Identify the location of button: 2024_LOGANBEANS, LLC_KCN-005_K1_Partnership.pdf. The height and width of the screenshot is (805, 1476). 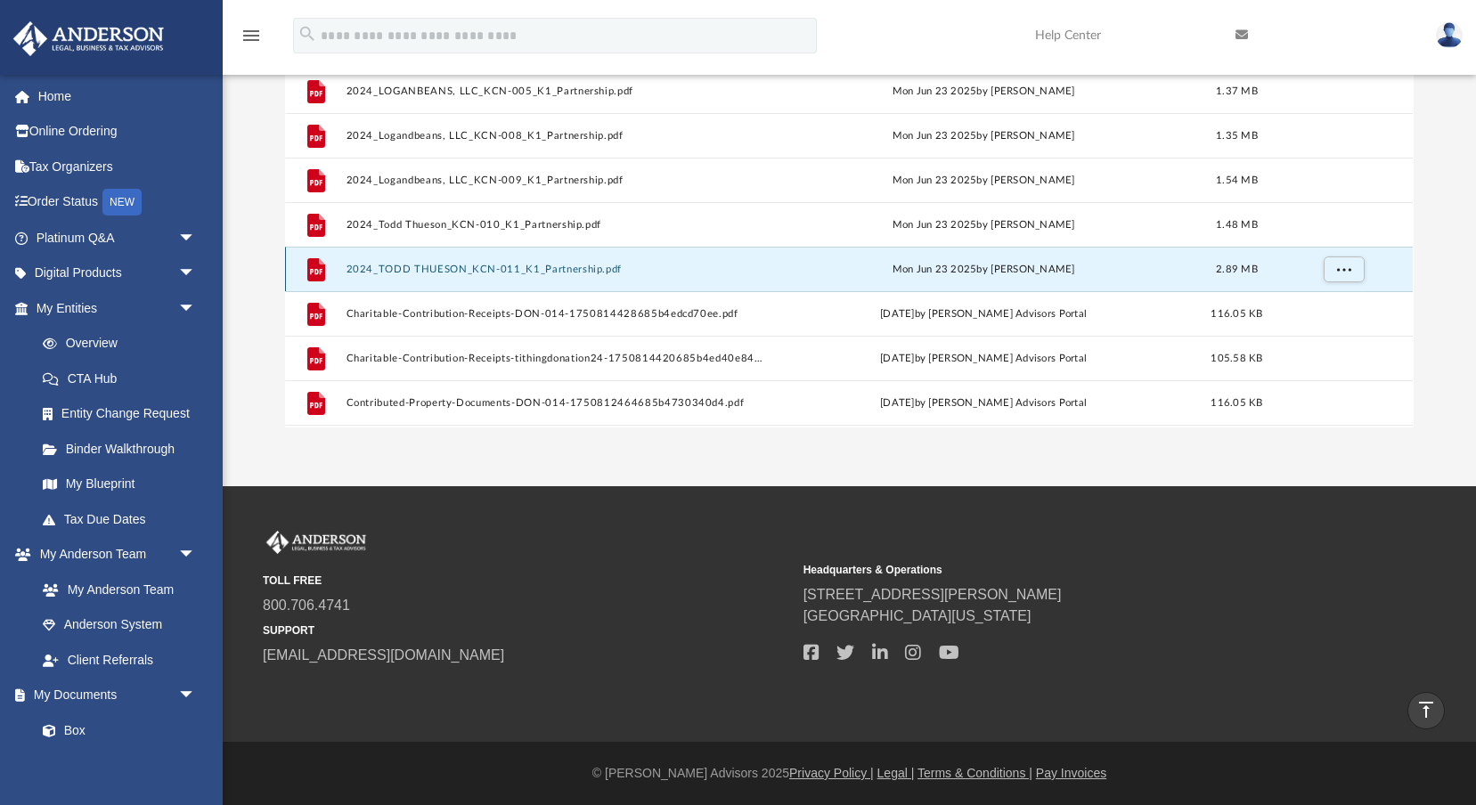
(556, 91).